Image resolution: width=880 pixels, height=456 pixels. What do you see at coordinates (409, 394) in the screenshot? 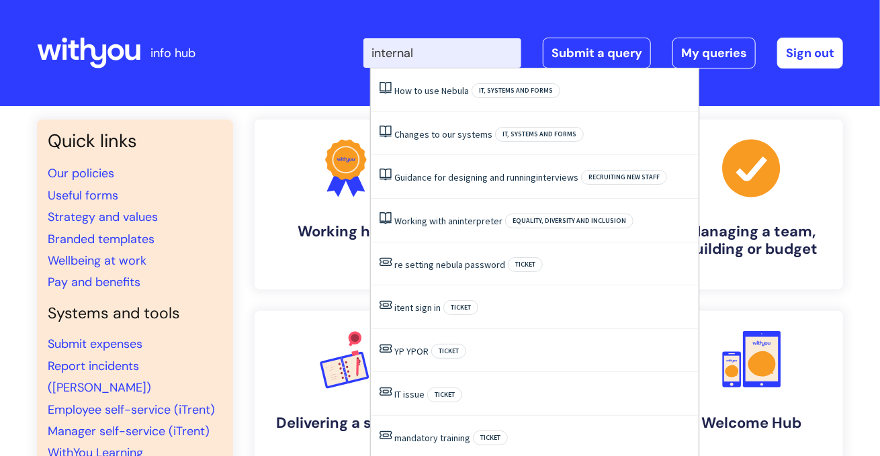
I see `a: IT issue` at bounding box center [409, 394].